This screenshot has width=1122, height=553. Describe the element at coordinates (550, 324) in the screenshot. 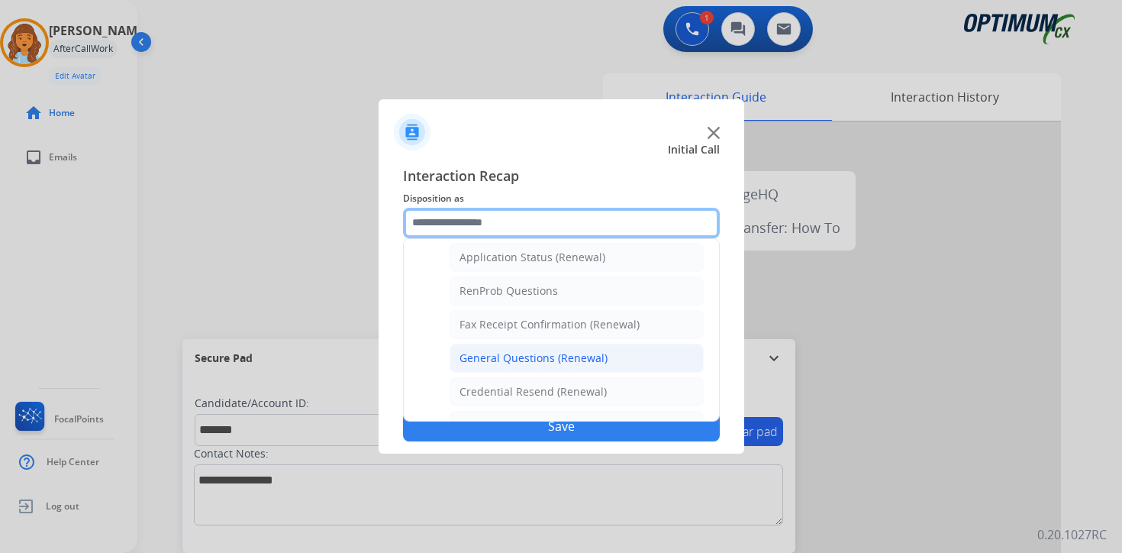

I see `div: Fax Receipt Confirmation (Renewal)` at that location.